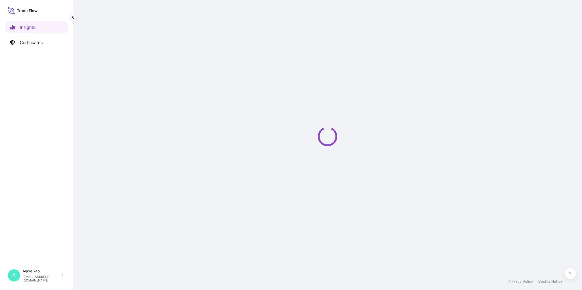 The image size is (582, 290). What do you see at coordinates (27, 27) in the screenshot?
I see `p: Insights` at bounding box center [27, 27].